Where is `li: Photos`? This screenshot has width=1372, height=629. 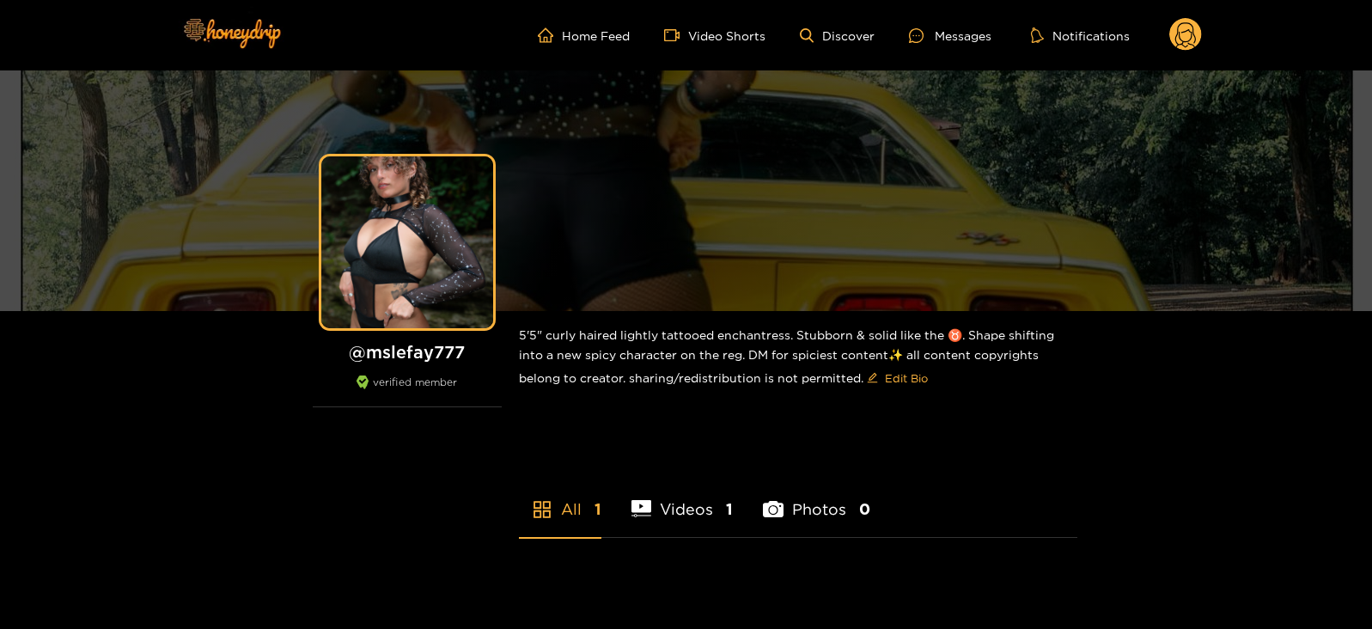 li: Photos is located at coordinates (816, 498).